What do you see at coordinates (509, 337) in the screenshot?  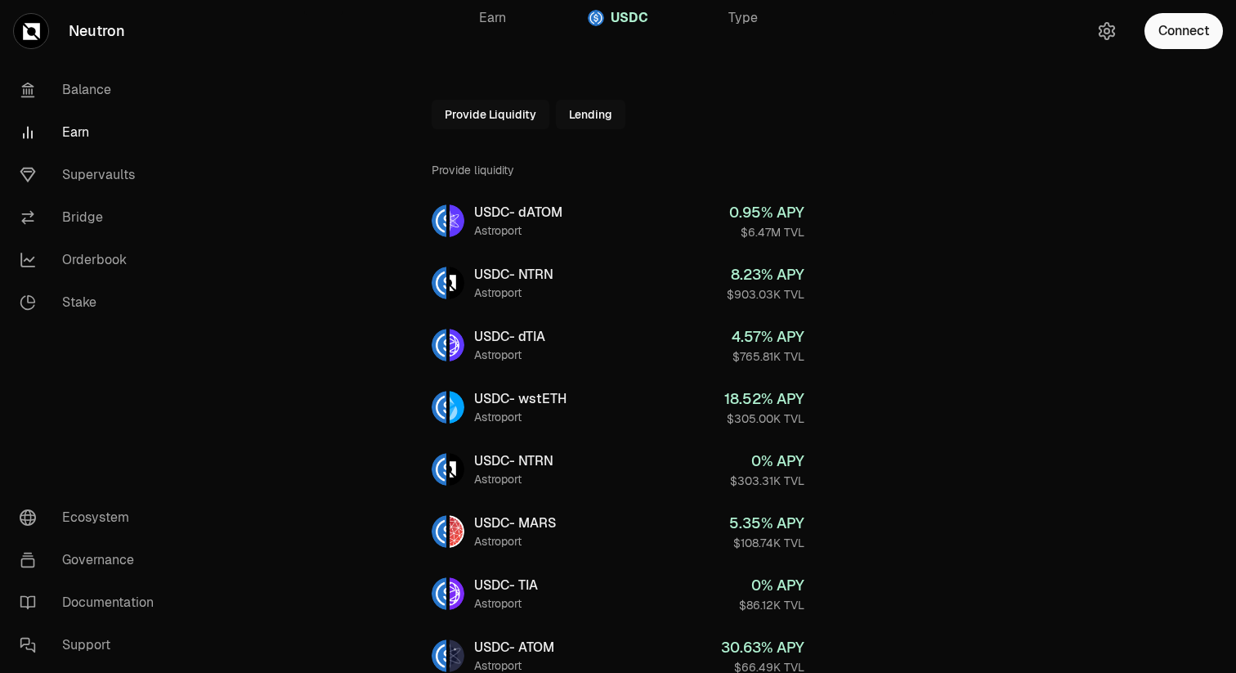 I see `div: USDC - dTIA` at bounding box center [509, 337].